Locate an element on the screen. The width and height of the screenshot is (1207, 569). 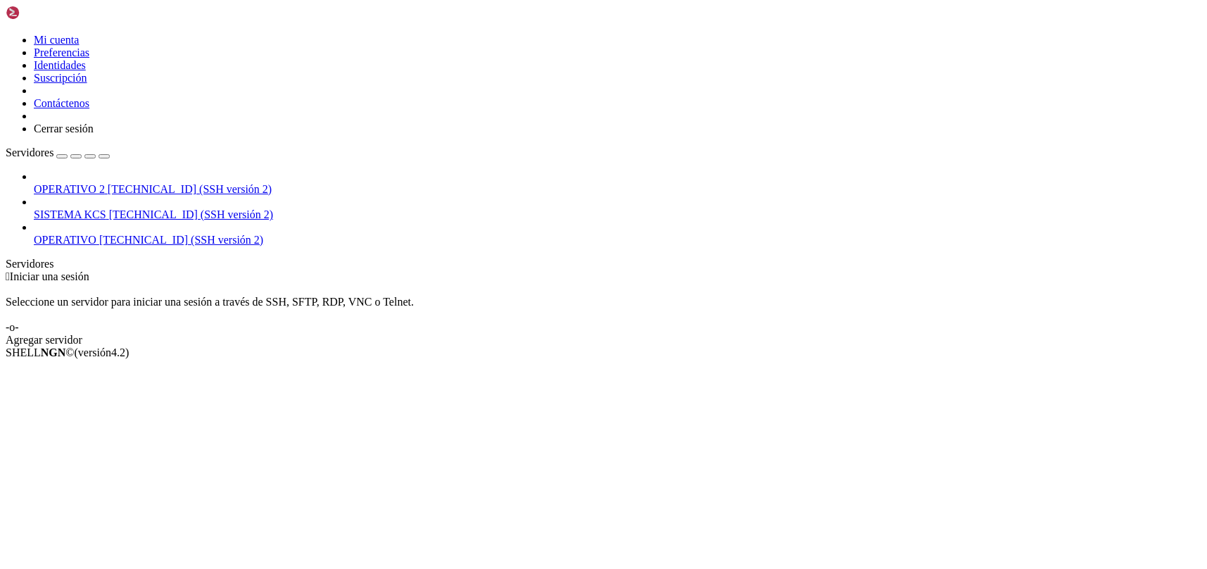
font: Seleccione un servidor para iniciar una sesión a través de SSH, SFTP, RDP, VNC o Telnet. is located at coordinates (210, 301).